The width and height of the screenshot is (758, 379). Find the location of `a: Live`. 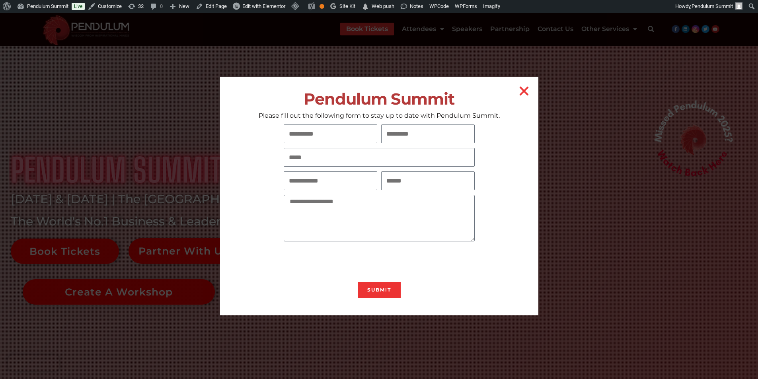

a: Live is located at coordinates (78, 6).